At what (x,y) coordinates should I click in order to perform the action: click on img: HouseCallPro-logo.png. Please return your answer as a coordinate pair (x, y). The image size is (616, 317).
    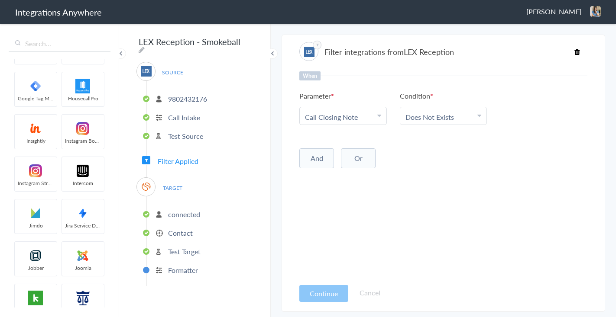
    Looking at the image, I should click on (83, 86).